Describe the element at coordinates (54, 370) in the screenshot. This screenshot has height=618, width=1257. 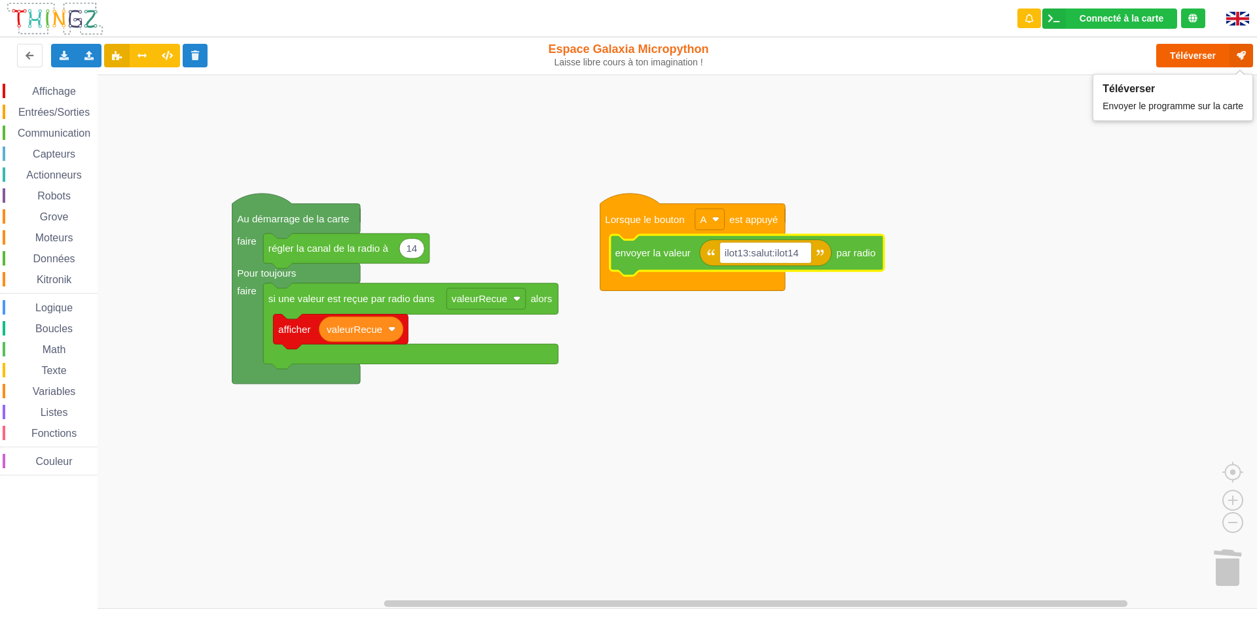
I see `span: Texte` at that location.